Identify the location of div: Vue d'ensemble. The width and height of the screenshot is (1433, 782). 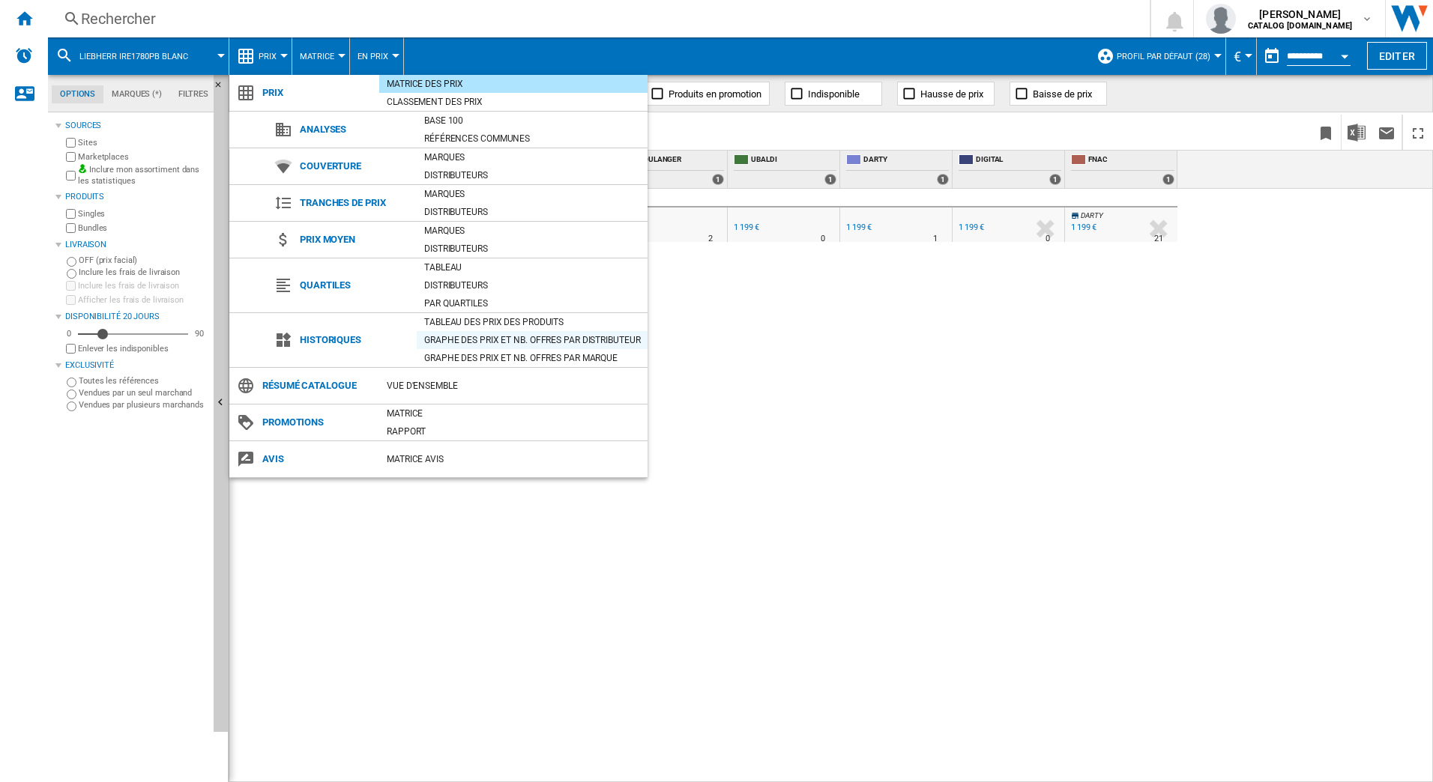
(513, 386).